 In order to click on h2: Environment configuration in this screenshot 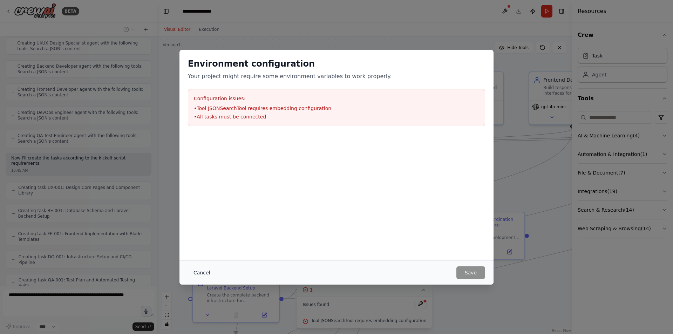, I will do `click(336, 64)`.